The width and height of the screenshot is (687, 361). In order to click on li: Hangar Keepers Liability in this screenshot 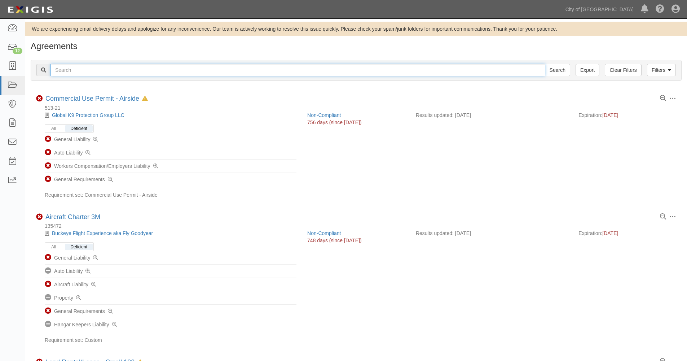, I will do `click(171, 324)`.